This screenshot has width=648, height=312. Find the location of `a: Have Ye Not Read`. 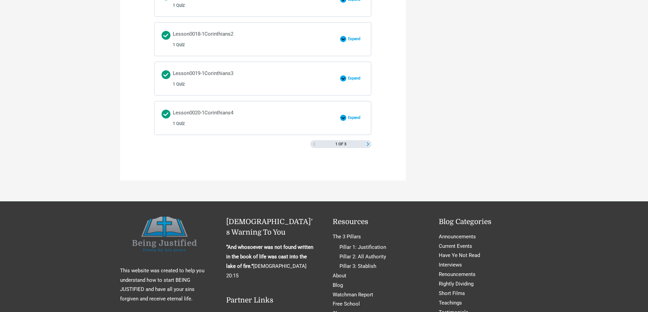

a: Have Ye Not Read is located at coordinates (459, 256).